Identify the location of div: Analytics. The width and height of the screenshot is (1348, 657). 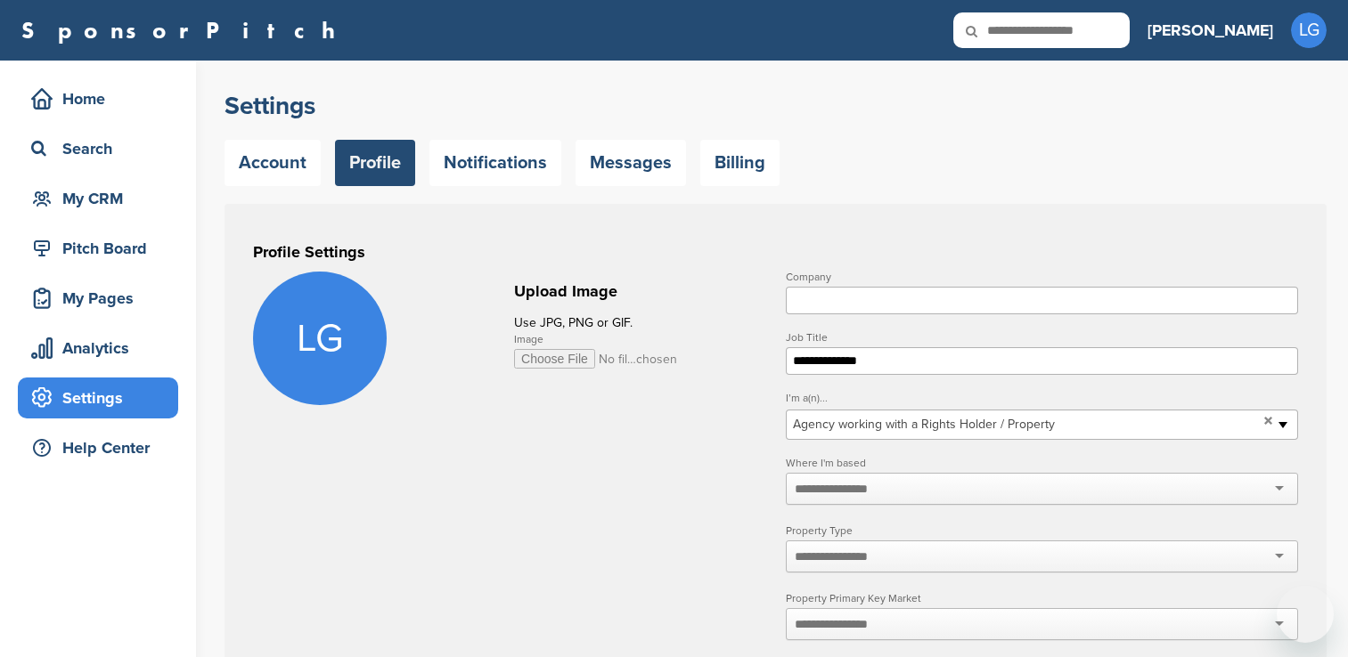
(102, 348).